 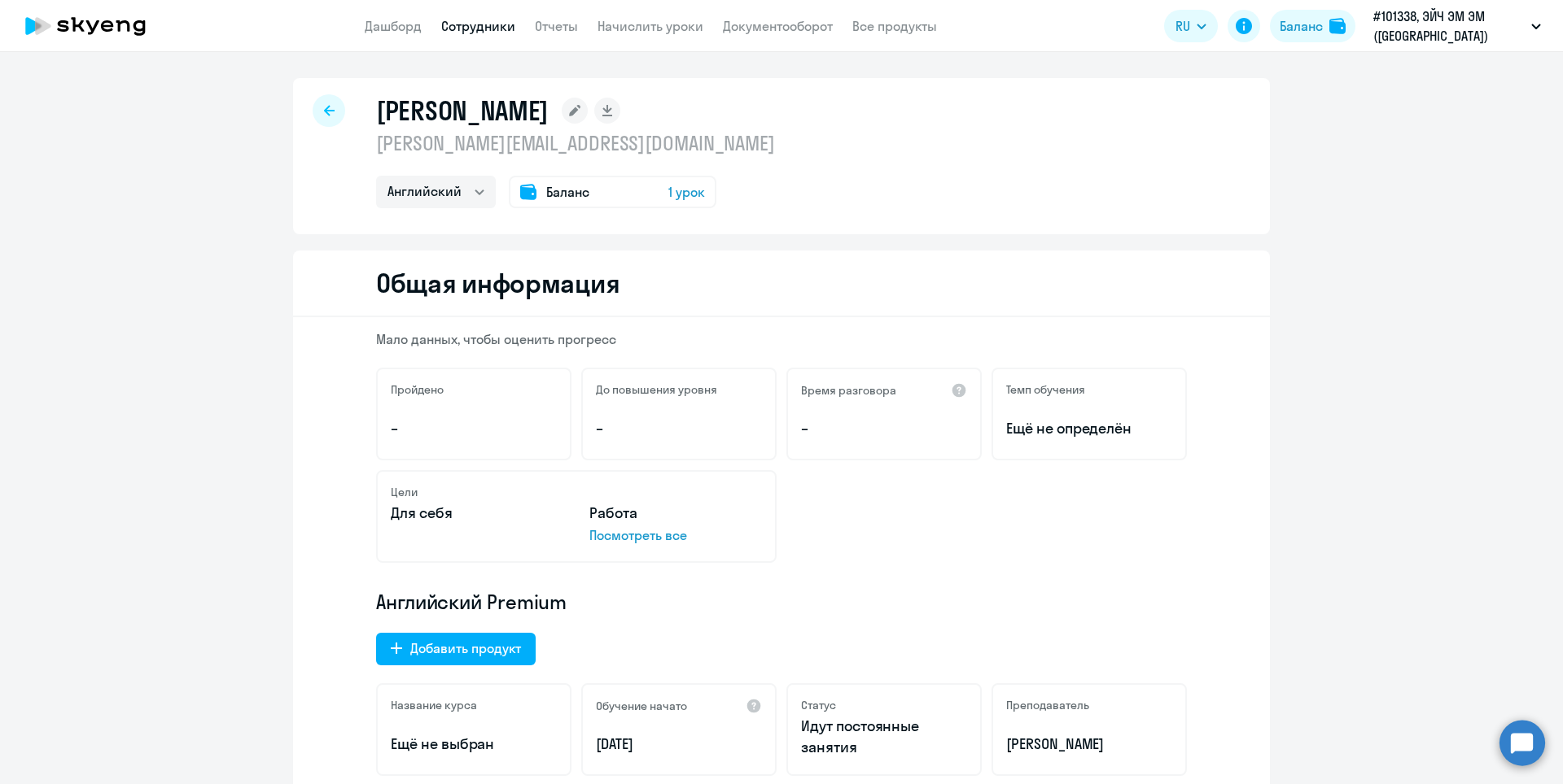 I want to click on span: 1 урок, so click(x=687, y=192).